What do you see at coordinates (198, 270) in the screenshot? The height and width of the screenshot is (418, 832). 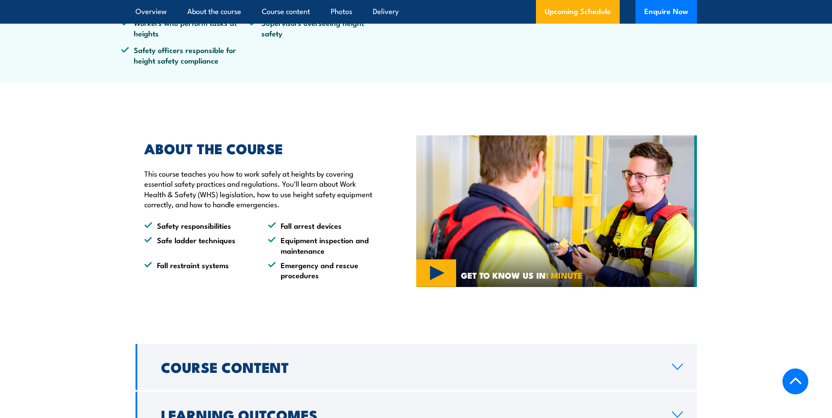 I see `li: Fall restraint systems` at bounding box center [198, 270].